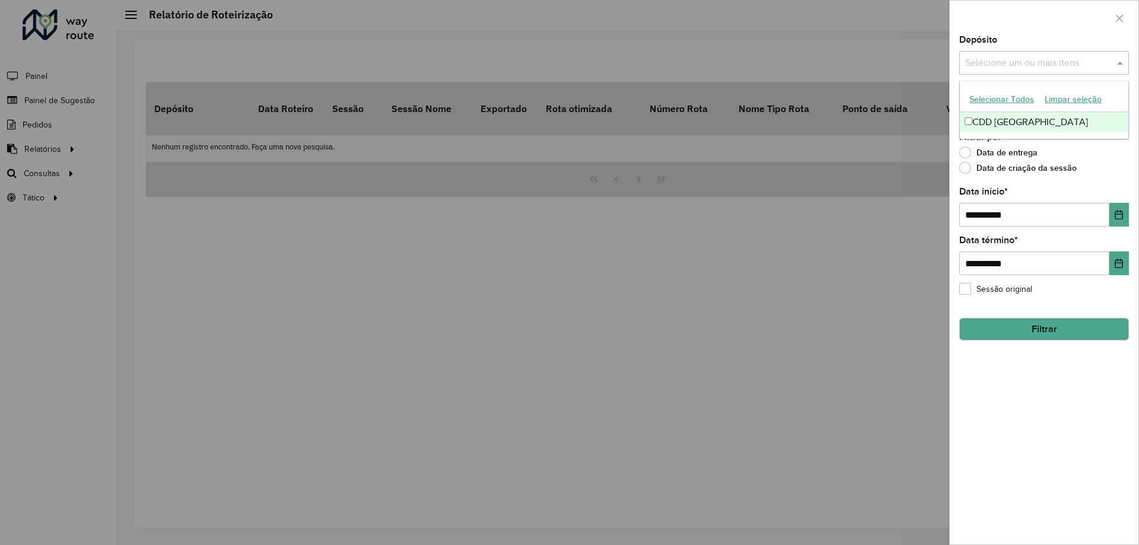 The image size is (1139, 545). What do you see at coordinates (996, 289) in the screenshot?
I see `label: Sessão original` at bounding box center [996, 289].